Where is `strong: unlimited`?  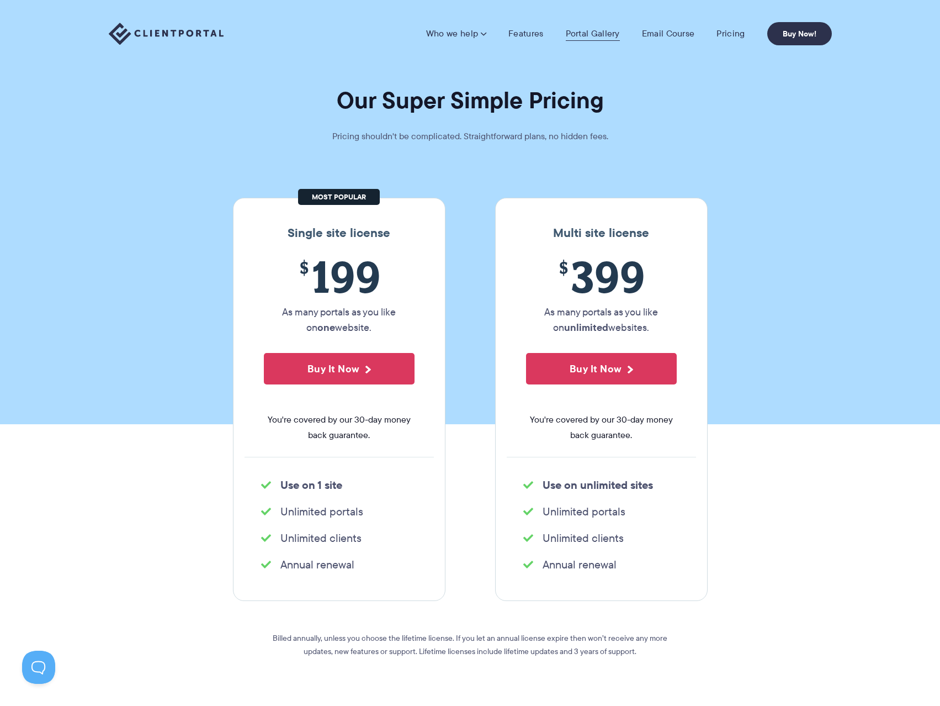
strong: unlimited is located at coordinates (586, 327).